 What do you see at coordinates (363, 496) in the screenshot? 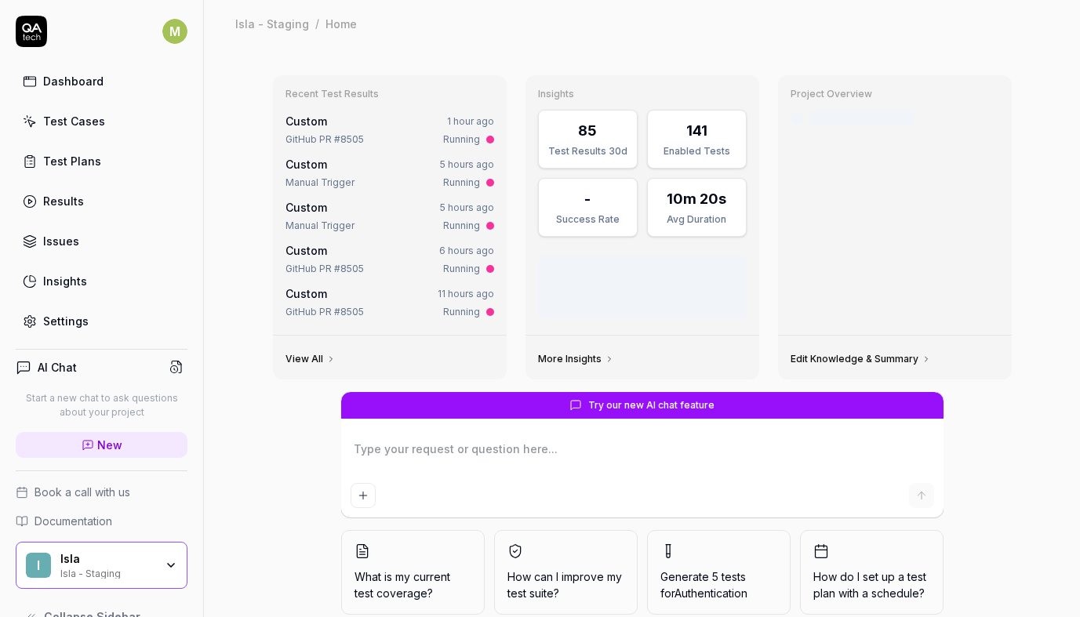
I see `button: Add attachment` at bounding box center [363, 496].